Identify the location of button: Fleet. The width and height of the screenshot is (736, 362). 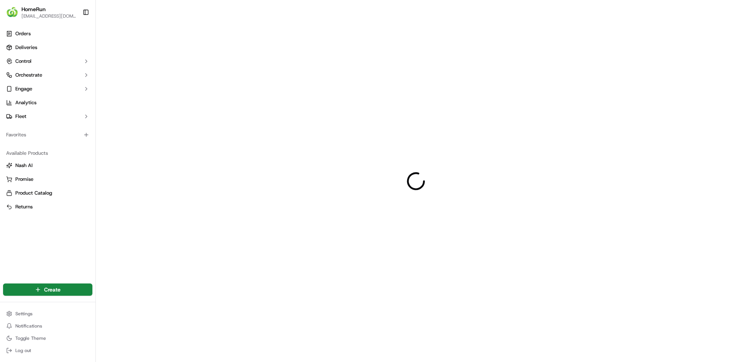
(48, 117).